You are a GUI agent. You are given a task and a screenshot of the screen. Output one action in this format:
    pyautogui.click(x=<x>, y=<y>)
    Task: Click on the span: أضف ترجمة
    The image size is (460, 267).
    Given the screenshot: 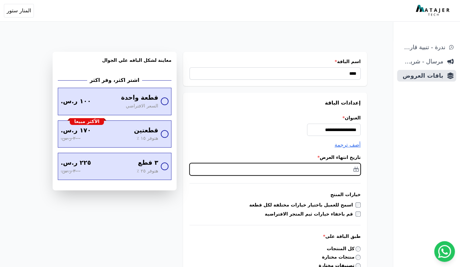 What is the action you would take?
    pyautogui.click(x=348, y=144)
    